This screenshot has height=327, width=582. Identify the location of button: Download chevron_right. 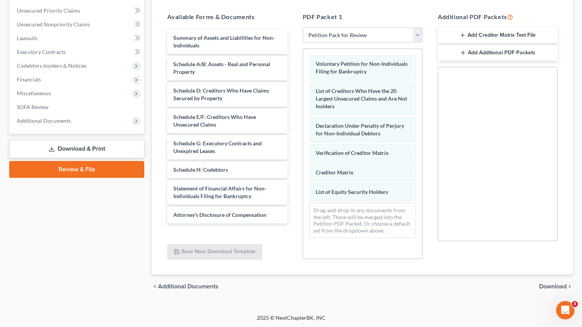
(556, 287).